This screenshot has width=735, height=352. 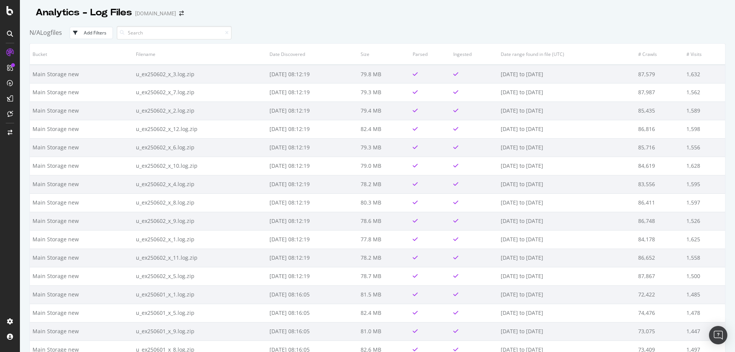 What do you see at coordinates (200, 202) in the screenshot?
I see `td: u_ex250602_x_8.log.zip` at bounding box center [200, 202].